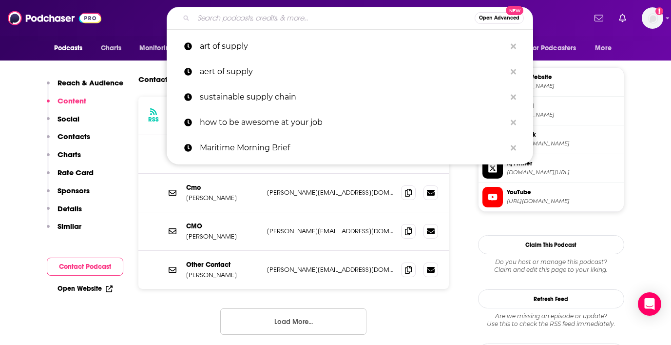 The height and width of the screenshot is (345, 671). I want to click on button: Details, so click(64, 213).